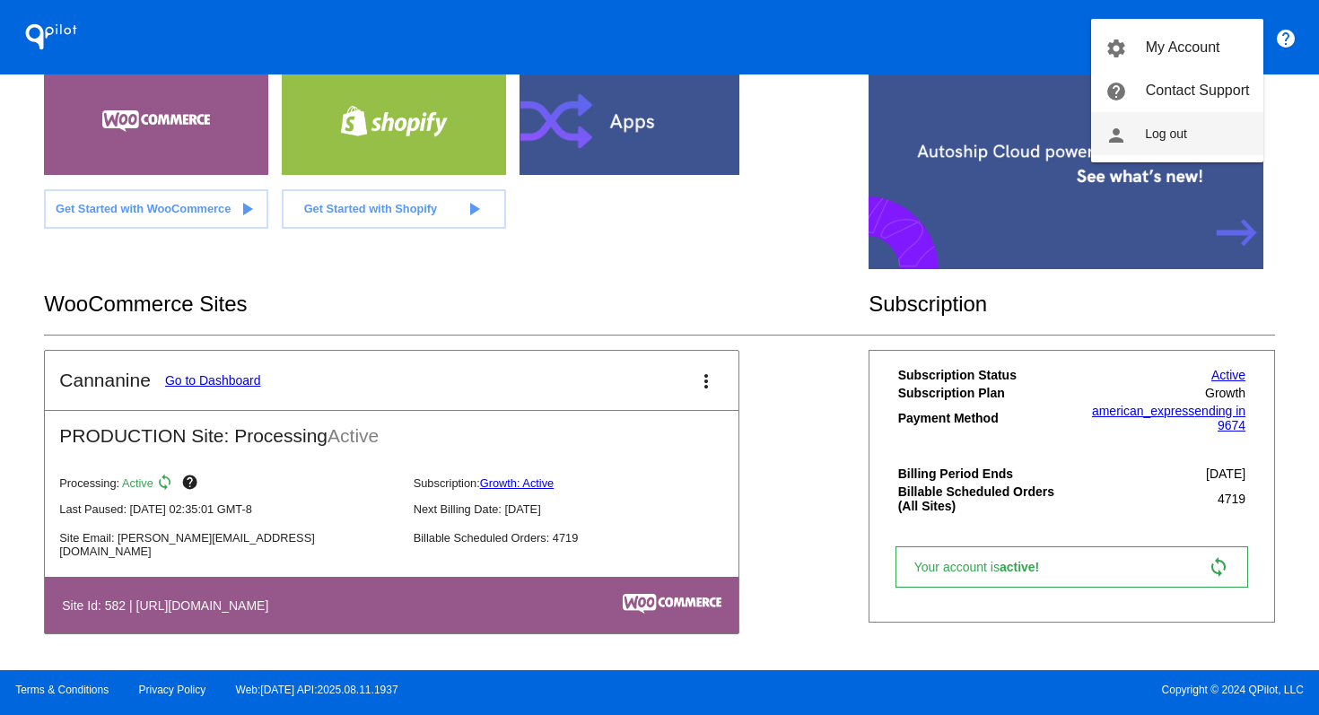  What do you see at coordinates (1165, 134) in the screenshot?
I see `span: Log out` at bounding box center [1165, 134].